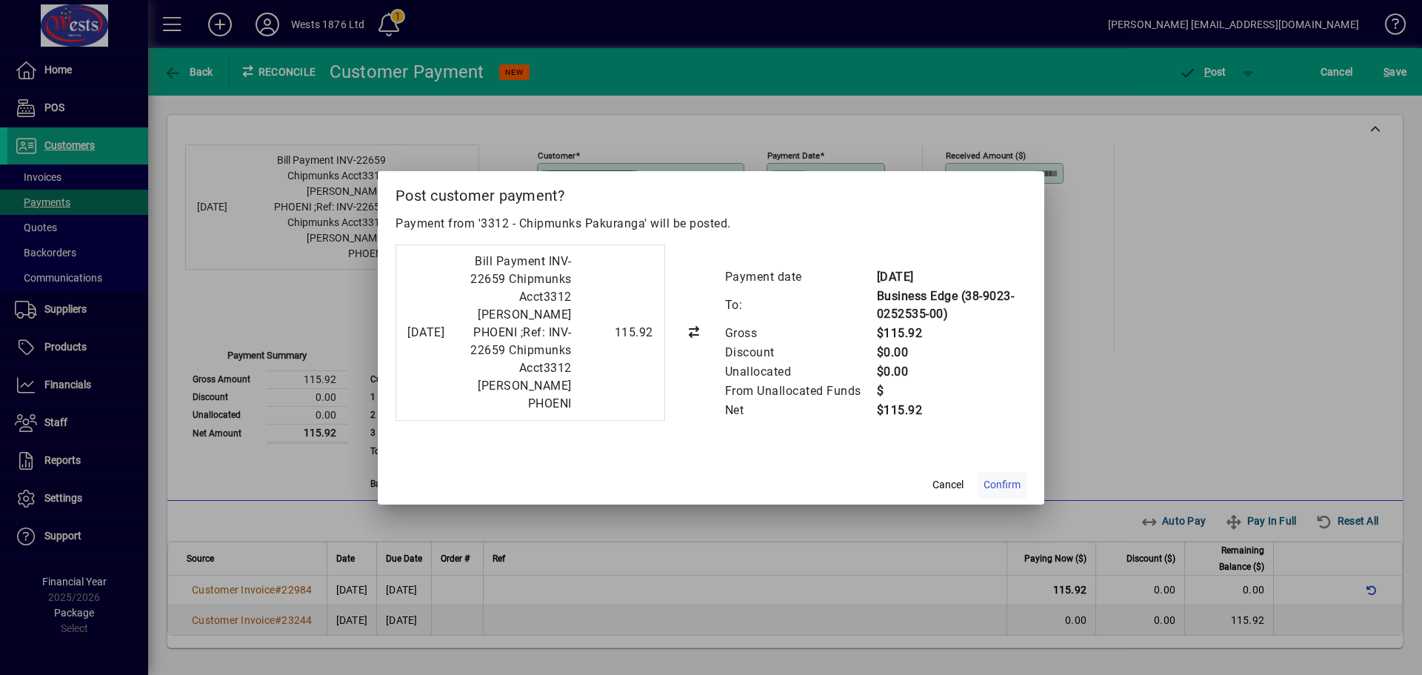 This screenshot has width=1422, height=675. What do you see at coordinates (711, 224) in the screenshot?
I see `p: Payment from '3312 - Chipmunks Pakuranga' will be posted.` at bounding box center [711, 224].